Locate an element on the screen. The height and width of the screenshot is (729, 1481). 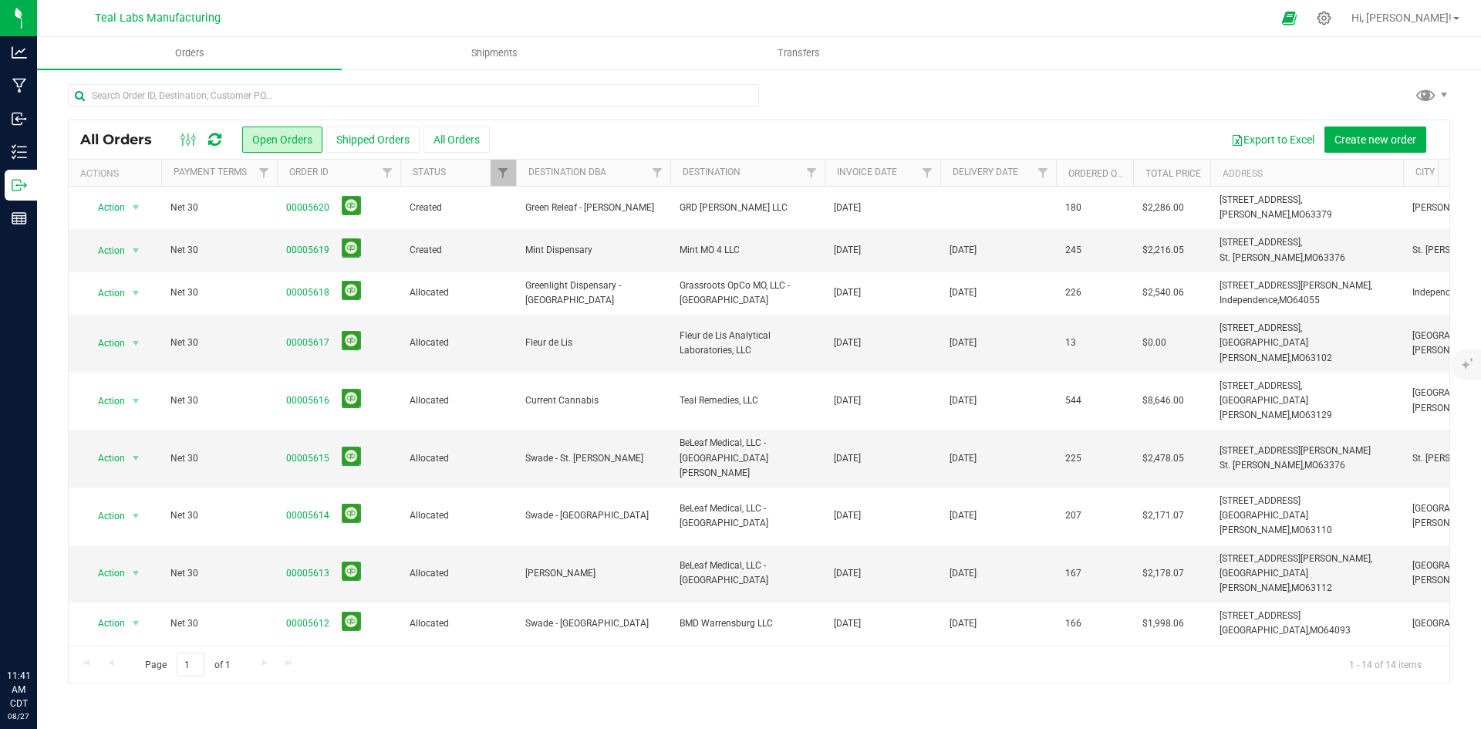
span: 63379 is located at coordinates (1318, 214).